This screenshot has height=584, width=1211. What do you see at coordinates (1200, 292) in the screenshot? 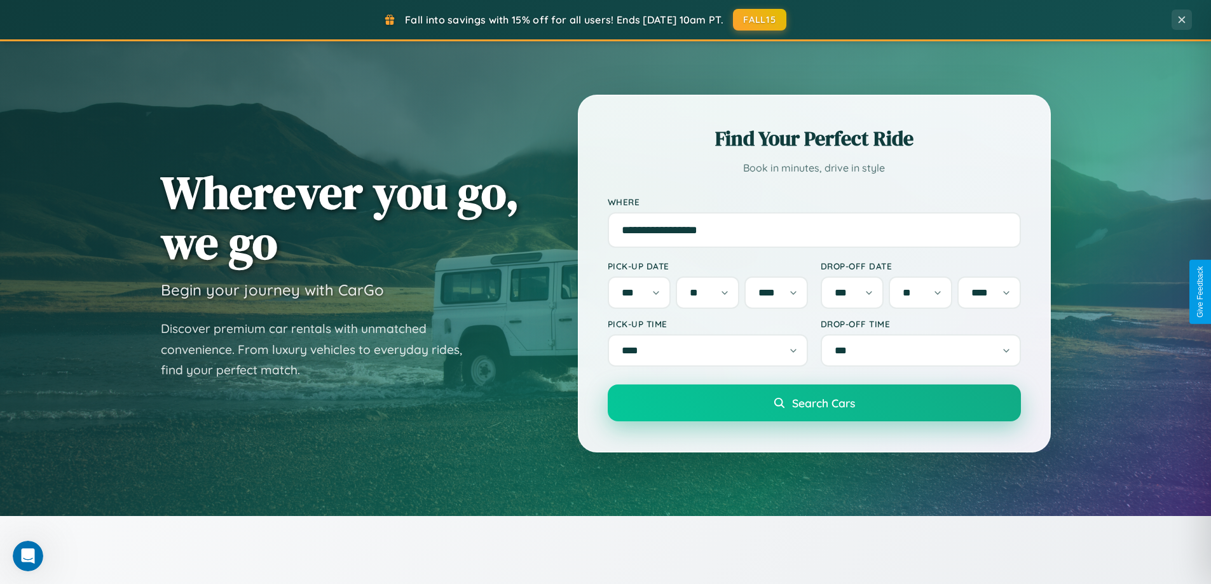
I see `div: Give Feedback` at bounding box center [1200, 292].